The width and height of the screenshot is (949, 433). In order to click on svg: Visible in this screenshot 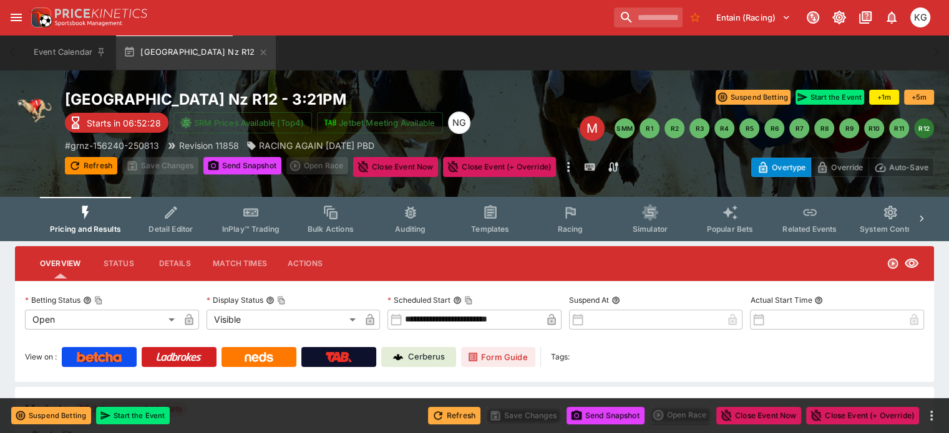, I will do `click(911, 264)`.